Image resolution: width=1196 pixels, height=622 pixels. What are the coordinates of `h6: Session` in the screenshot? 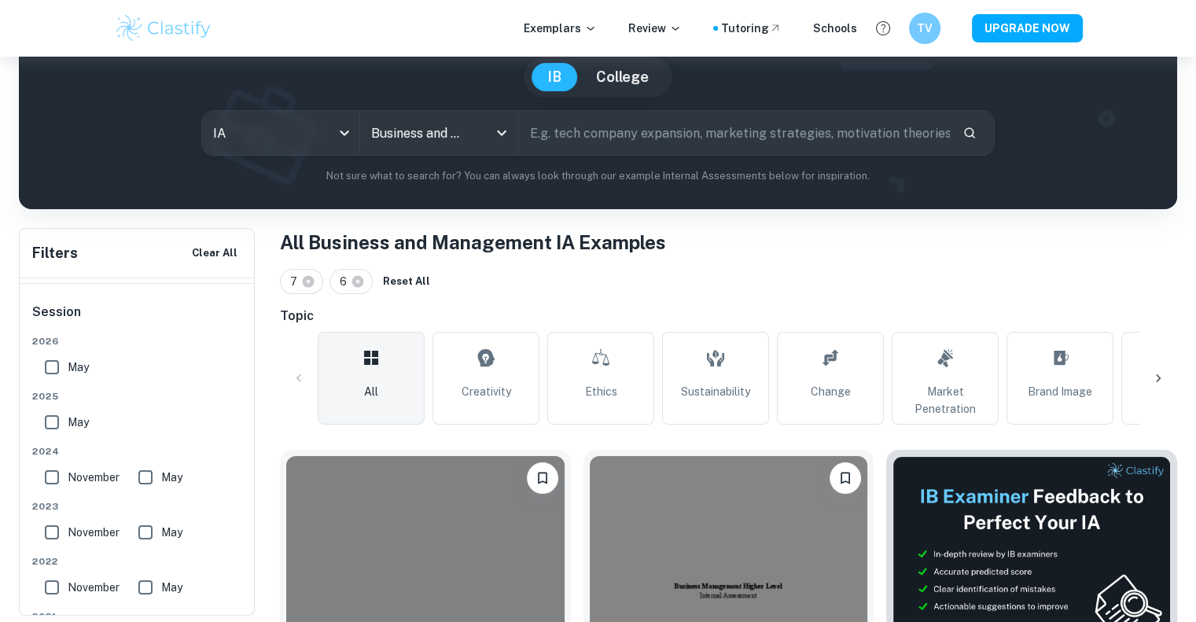 It's located at (138, 319).